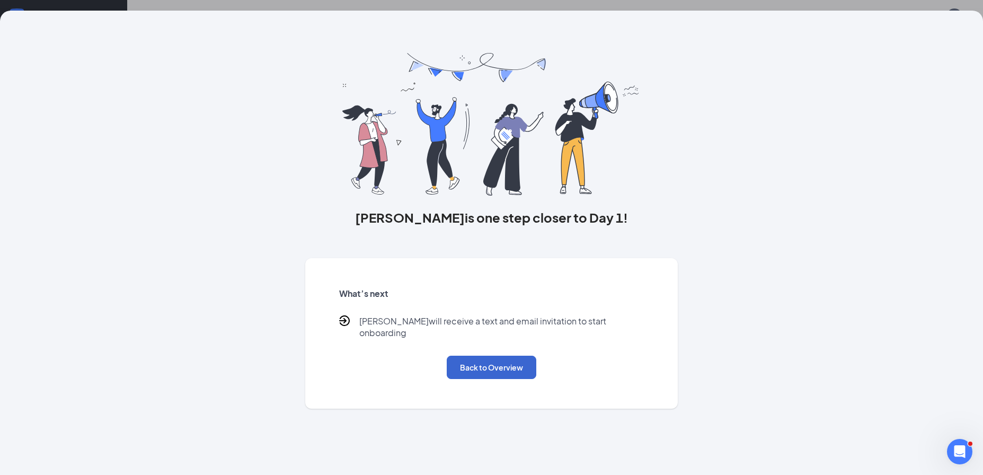 The image size is (983, 475). Describe the element at coordinates (491, 124) in the screenshot. I see `img: you are all set` at that location.